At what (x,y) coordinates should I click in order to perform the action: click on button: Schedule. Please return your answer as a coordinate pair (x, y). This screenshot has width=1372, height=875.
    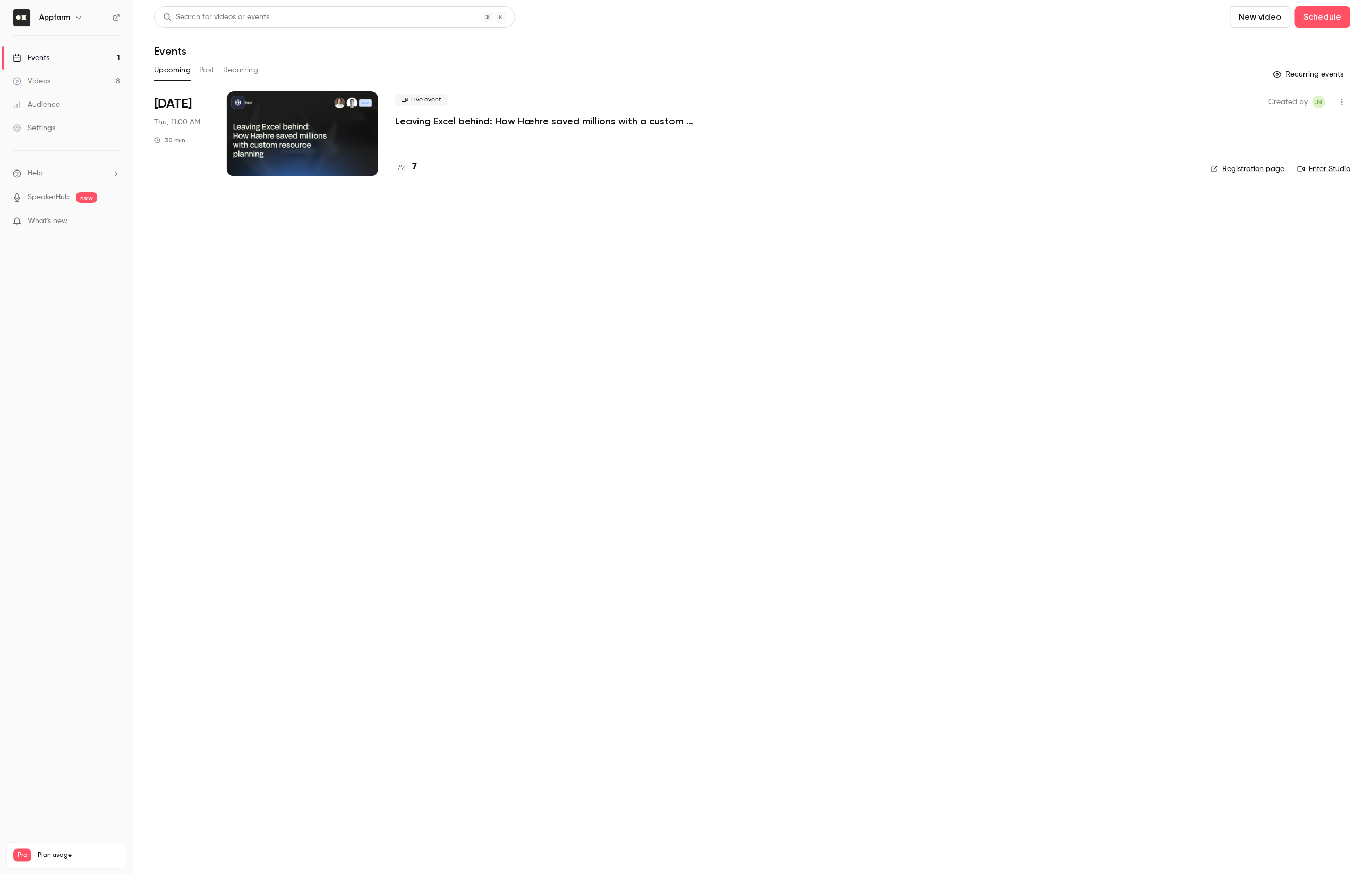
    Looking at the image, I should click on (1323, 17).